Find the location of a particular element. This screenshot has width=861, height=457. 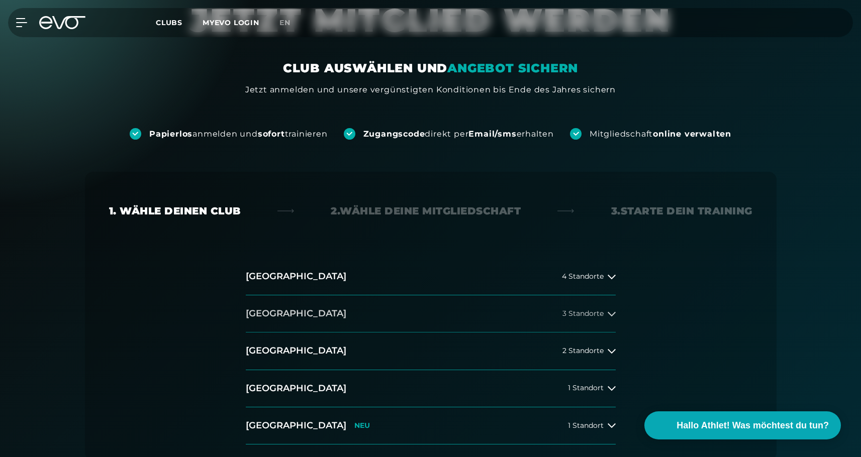

a: MYEVO LOGIN is located at coordinates (231, 23).